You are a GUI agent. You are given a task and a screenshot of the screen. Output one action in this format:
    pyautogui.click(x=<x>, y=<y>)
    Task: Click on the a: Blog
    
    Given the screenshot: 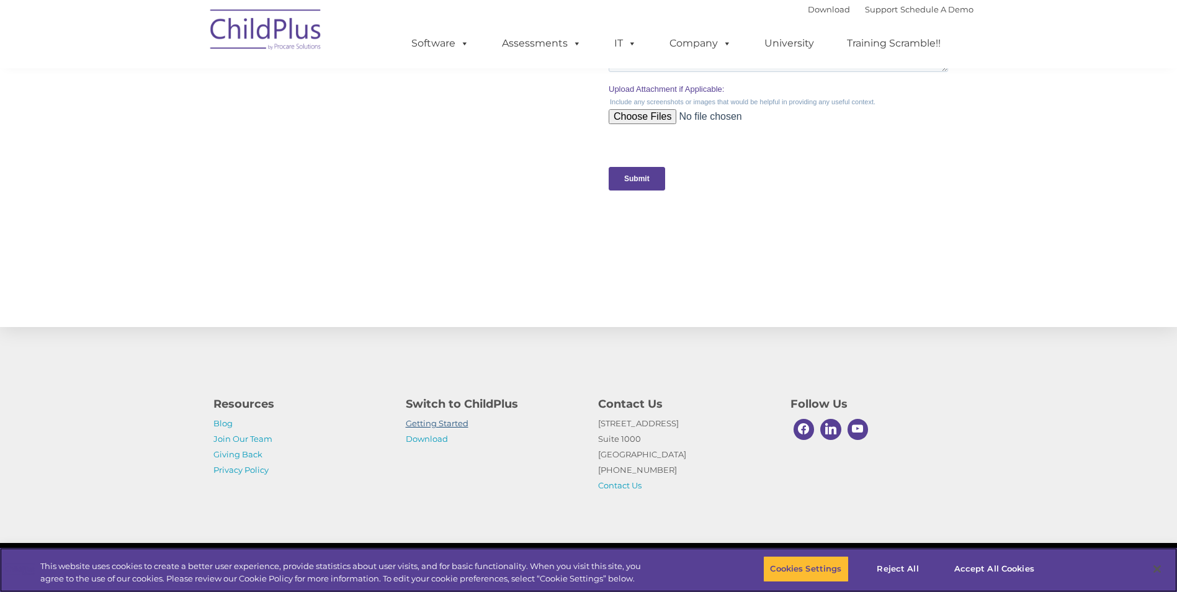 What is the action you would take?
    pyautogui.click(x=223, y=423)
    